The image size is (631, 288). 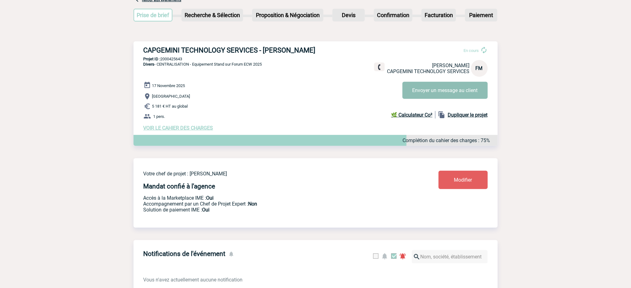 What do you see at coordinates (170, 107) in the screenshot?
I see `span: 5 181 € HT au global` at bounding box center [170, 107].